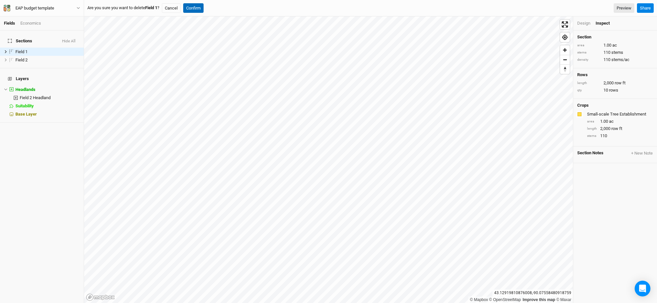 The height and width of the screenshot is (303, 657). What do you see at coordinates (25, 89) in the screenshot?
I see `span: Headlands` at bounding box center [25, 89].